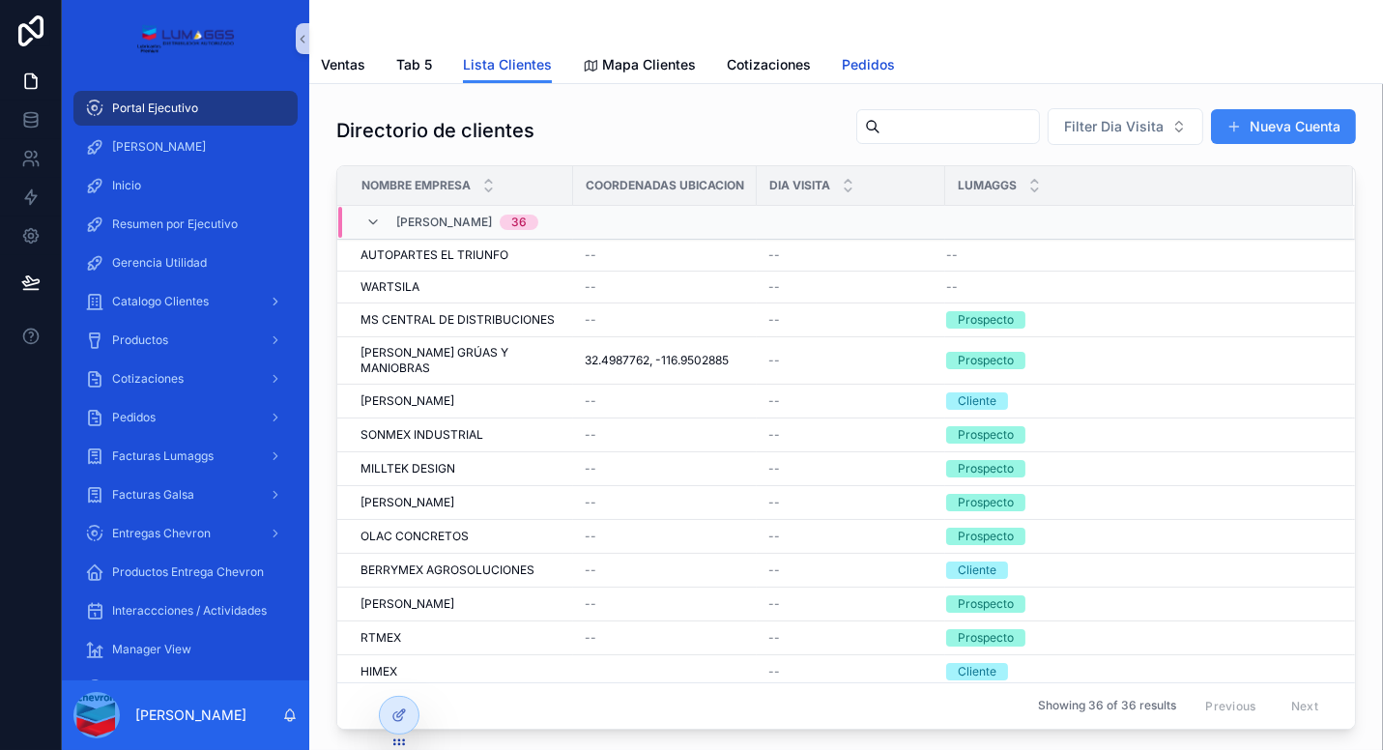 The width and height of the screenshot is (1383, 750). Describe the element at coordinates (381, 638) in the screenshot. I see `span: RTMEX` at that location.